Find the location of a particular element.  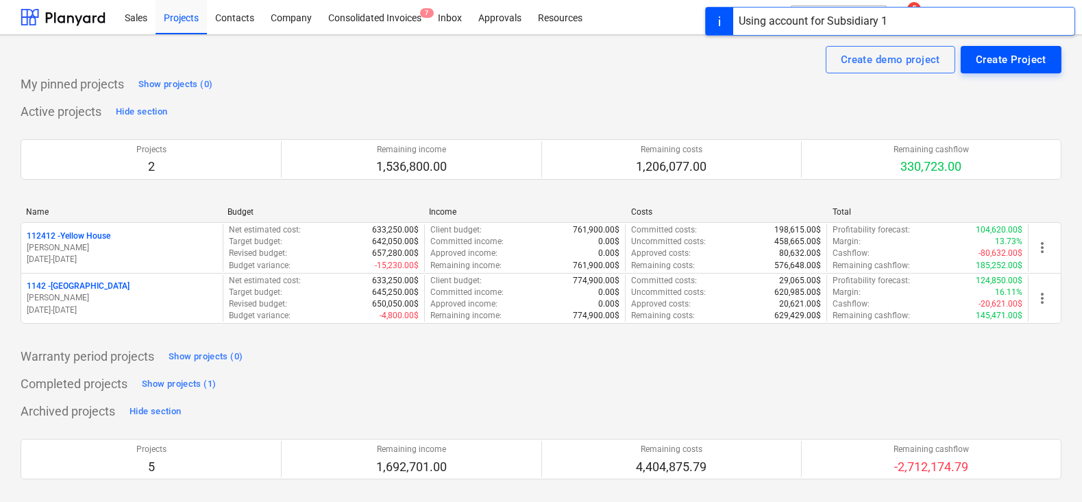

div: Total is located at coordinates (928, 212).